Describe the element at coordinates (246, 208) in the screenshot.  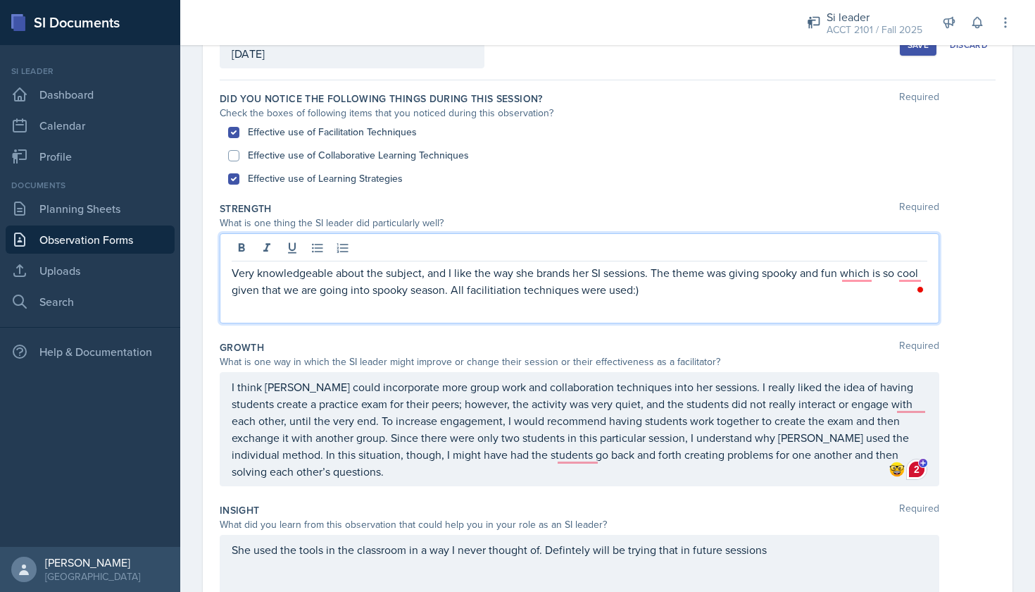
I see `label: Strength` at that location.